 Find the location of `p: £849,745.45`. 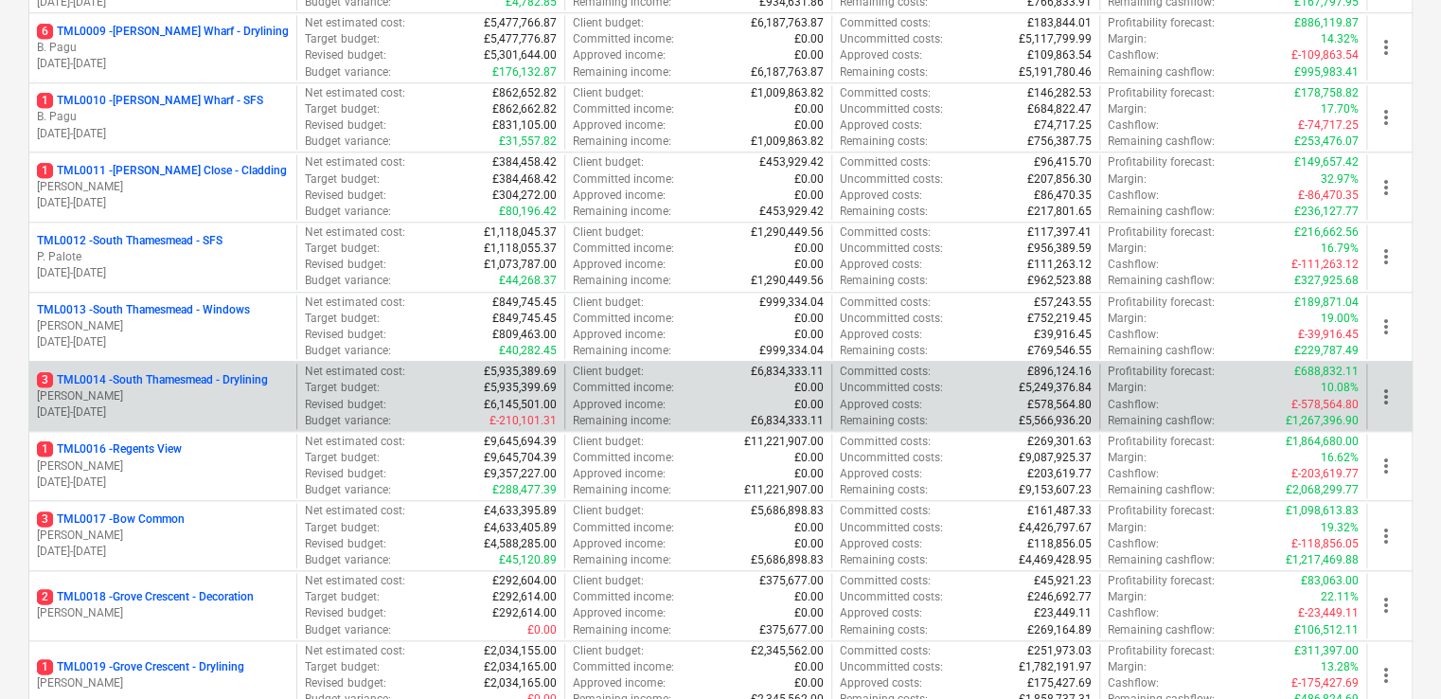

p: £849,745.45 is located at coordinates (524, 302).